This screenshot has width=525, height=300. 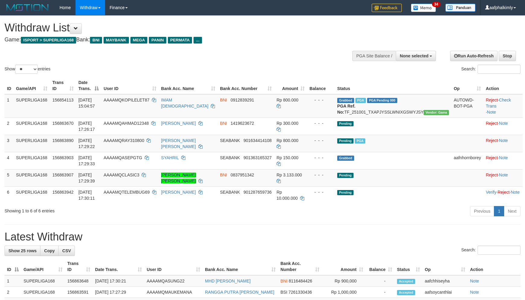 I want to click on th: Bank Acc. Name: activate to sort column ascending, so click(x=188, y=85).